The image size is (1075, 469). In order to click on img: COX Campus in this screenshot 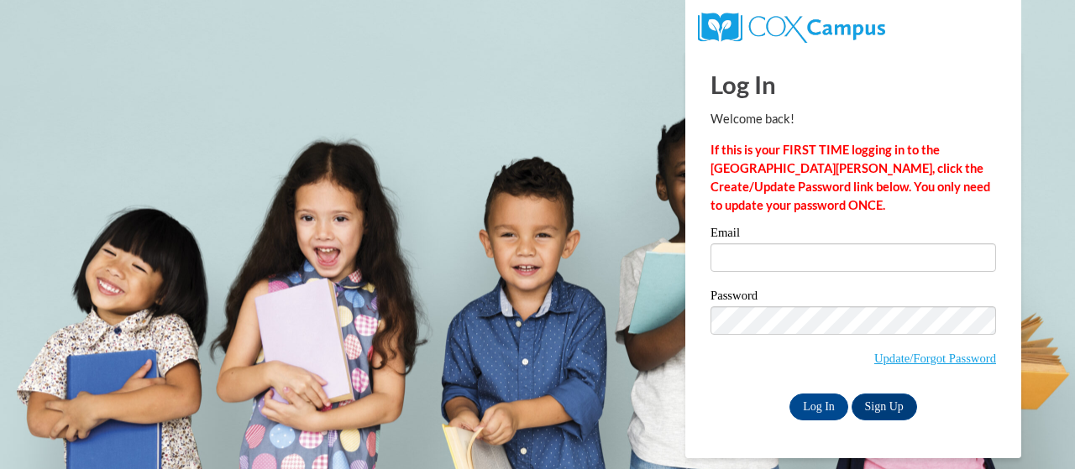, I will do `click(791, 28)`.